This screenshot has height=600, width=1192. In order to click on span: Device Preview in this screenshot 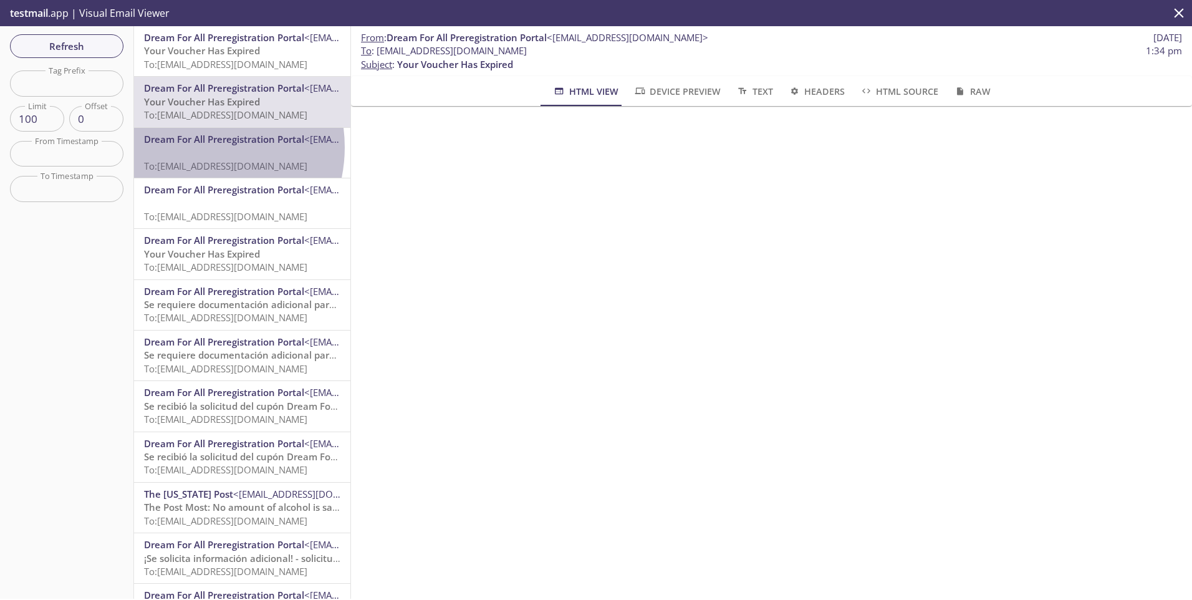, I will do `click(677, 91)`.